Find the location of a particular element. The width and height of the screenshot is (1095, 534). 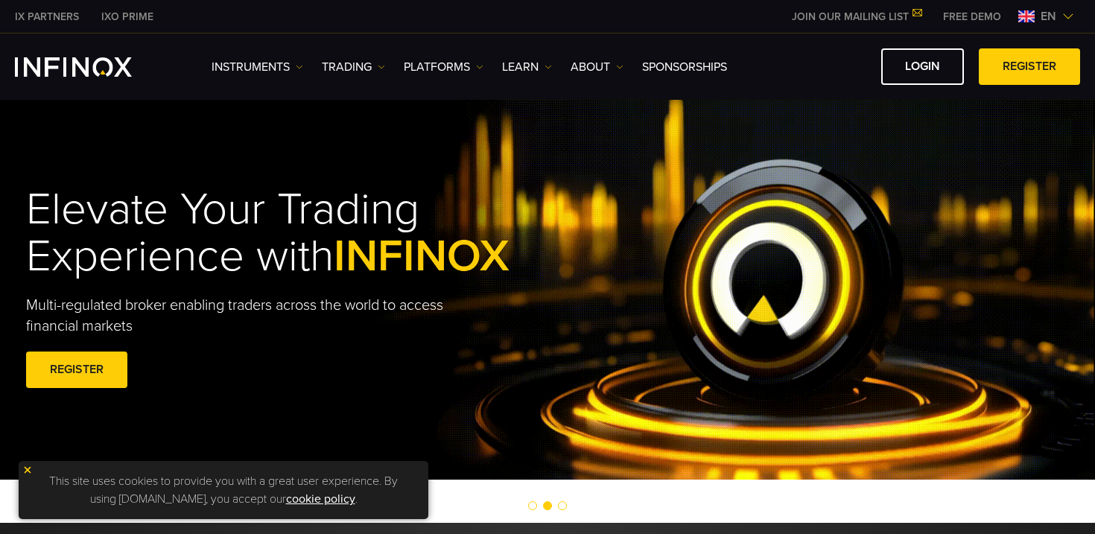

a: INFINOX Logo is located at coordinates (91, 67).